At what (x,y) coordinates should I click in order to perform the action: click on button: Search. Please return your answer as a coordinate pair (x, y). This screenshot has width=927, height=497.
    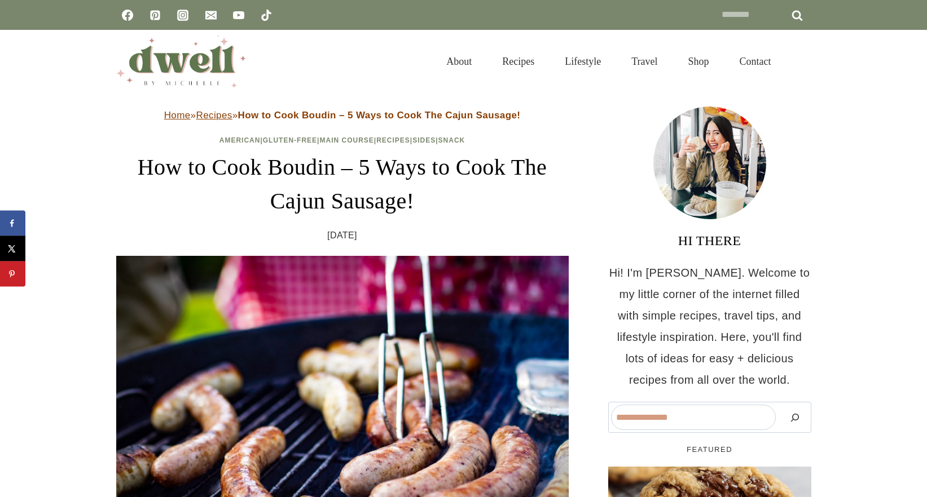
    Looking at the image, I should click on (795, 417).